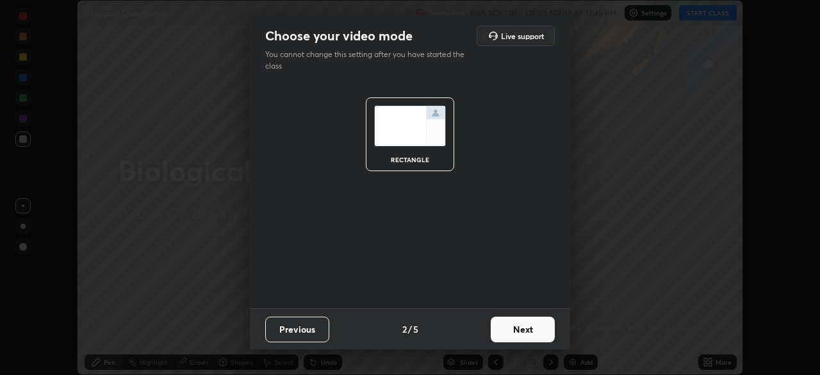 This screenshot has width=820, height=375. I want to click on button: Previous, so click(297, 329).